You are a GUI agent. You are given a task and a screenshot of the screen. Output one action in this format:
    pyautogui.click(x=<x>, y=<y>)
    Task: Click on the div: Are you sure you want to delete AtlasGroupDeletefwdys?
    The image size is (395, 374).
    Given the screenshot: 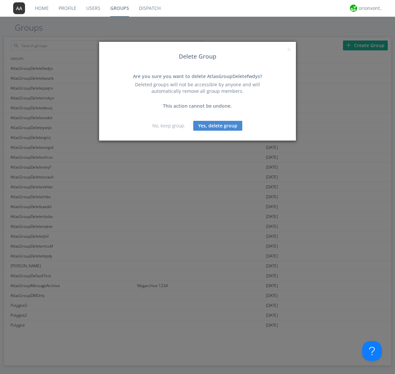 What is the action you would take?
    pyautogui.click(x=198, y=76)
    